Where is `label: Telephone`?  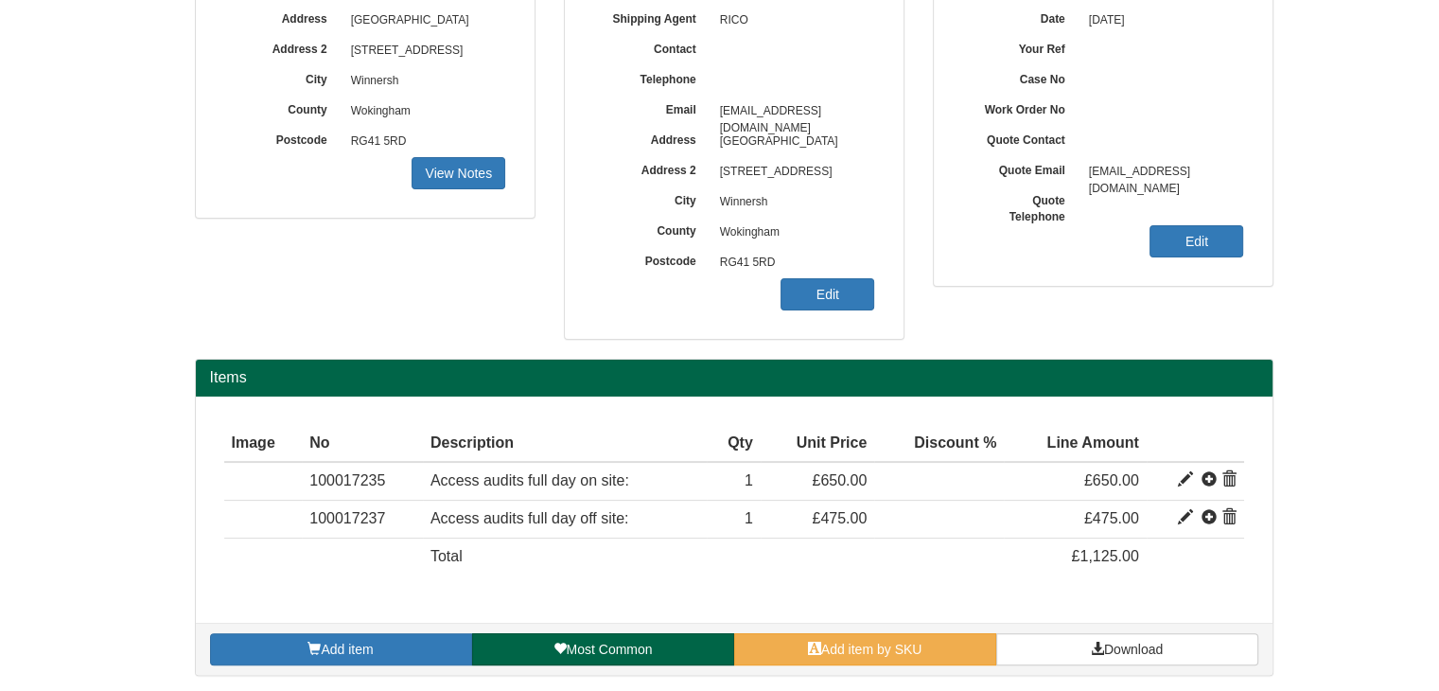
label: Telephone is located at coordinates (652, 77).